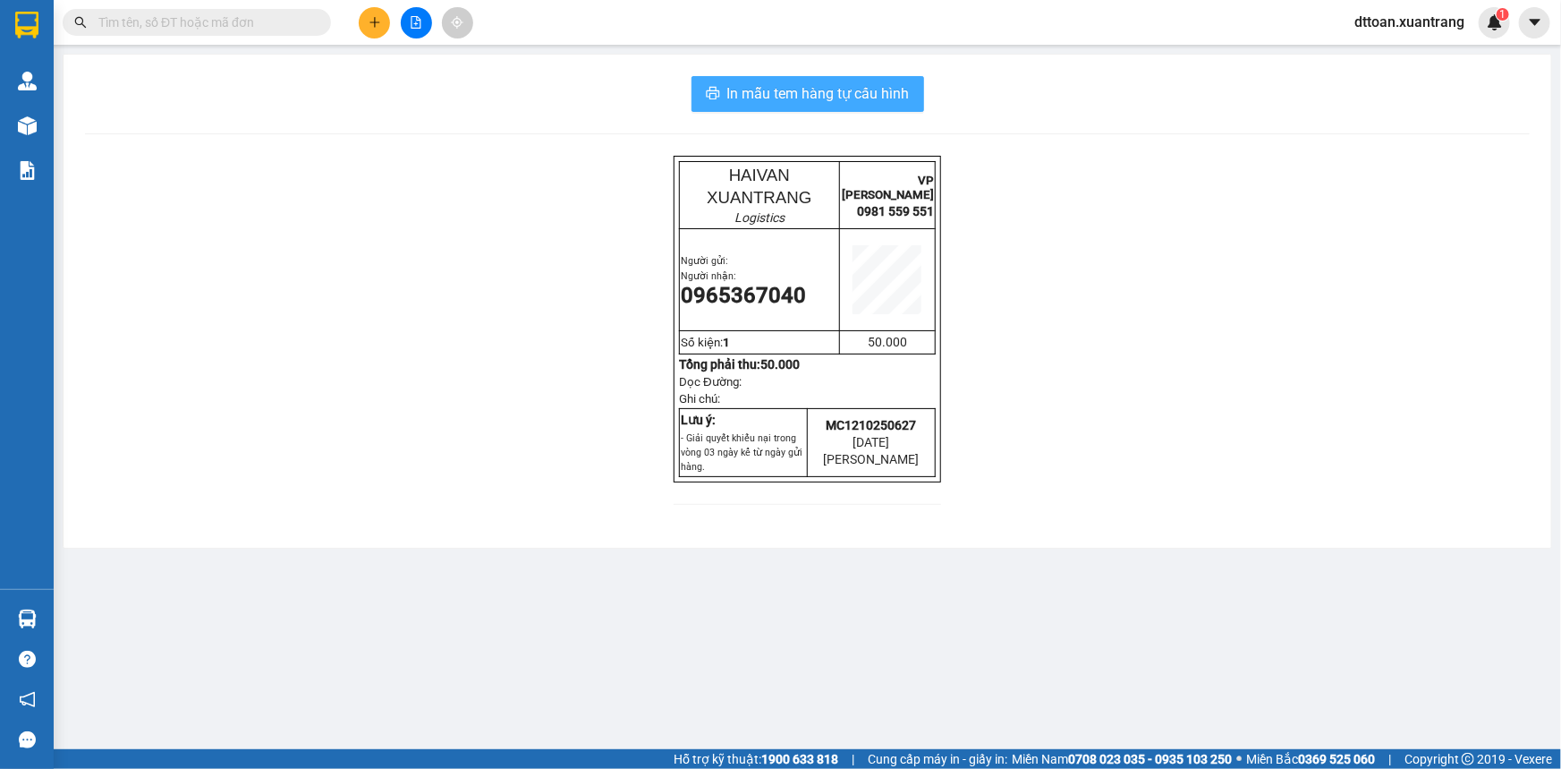 The width and height of the screenshot is (1561, 769). Describe the element at coordinates (416, 22) in the screenshot. I see `button: file-add` at that location.